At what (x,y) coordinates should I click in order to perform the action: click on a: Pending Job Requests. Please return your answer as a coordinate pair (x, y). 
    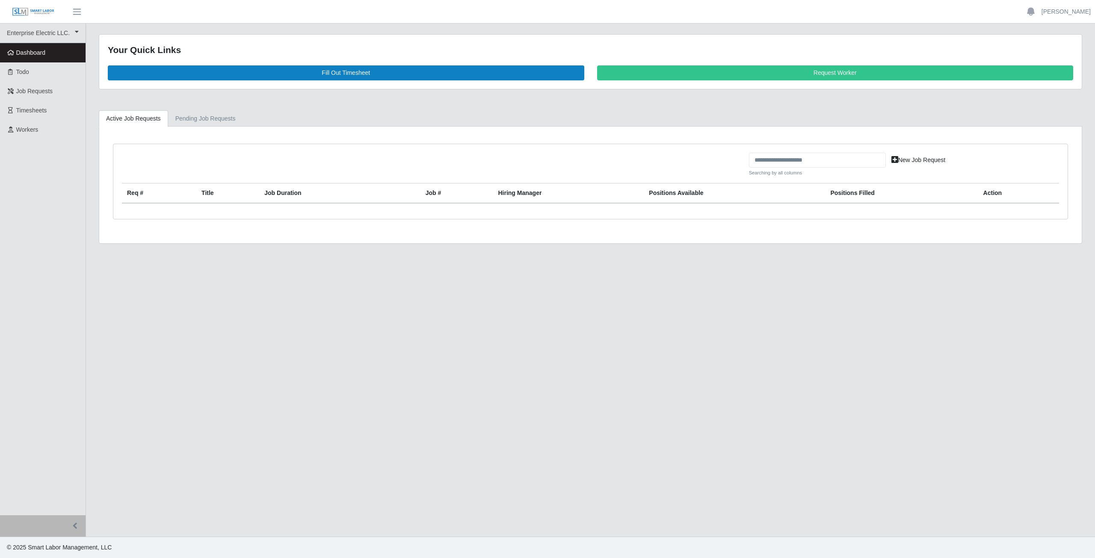
    Looking at the image, I should click on (205, 119).